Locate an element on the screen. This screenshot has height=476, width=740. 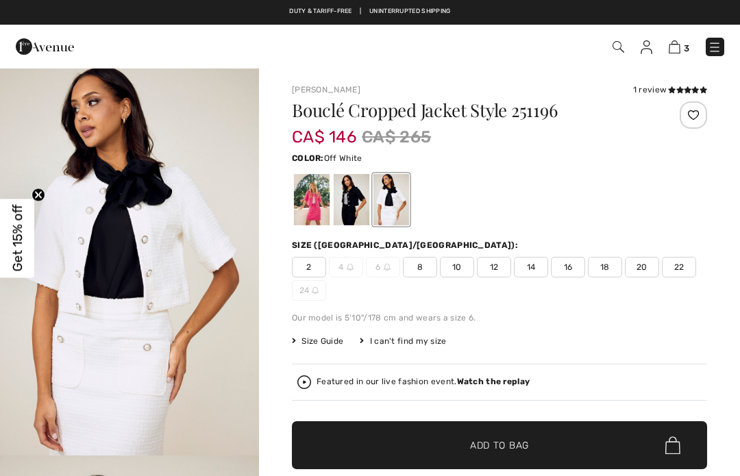
span: 4 is located at coordinates (346, 267).